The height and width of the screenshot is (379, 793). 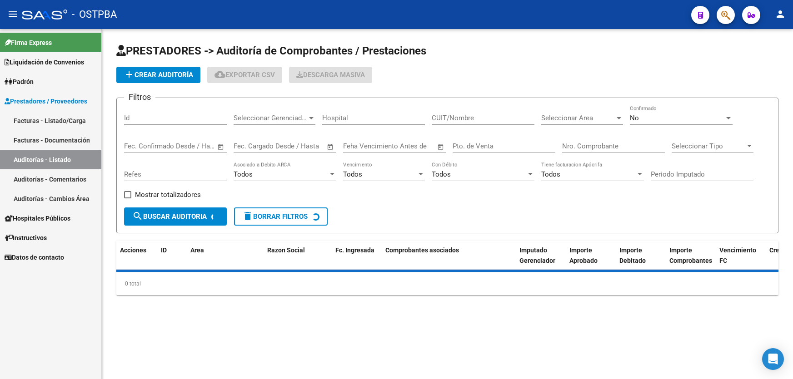 What do you see at coordinates (133, 250) in the screenshot?
I see `span: Acciones` at bounding box center [133, 250].